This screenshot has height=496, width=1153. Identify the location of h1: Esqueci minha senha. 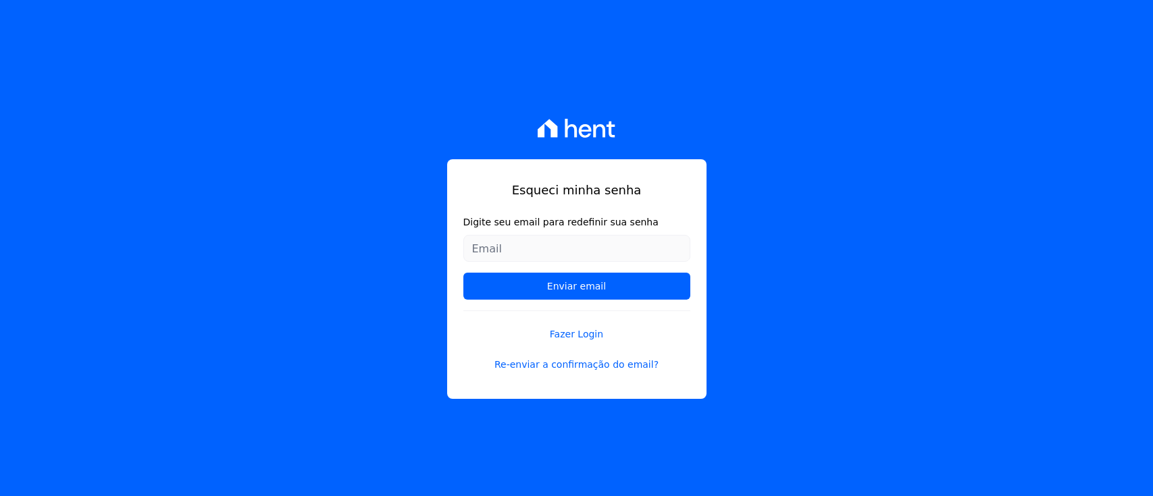
(577, 190).